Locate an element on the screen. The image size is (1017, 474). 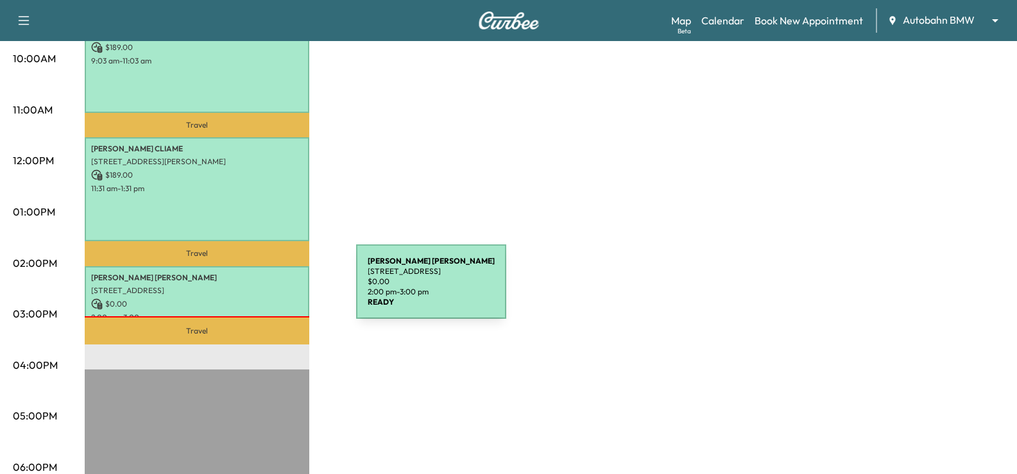
p: $ 0.00 is located at coordinates (197, 304).